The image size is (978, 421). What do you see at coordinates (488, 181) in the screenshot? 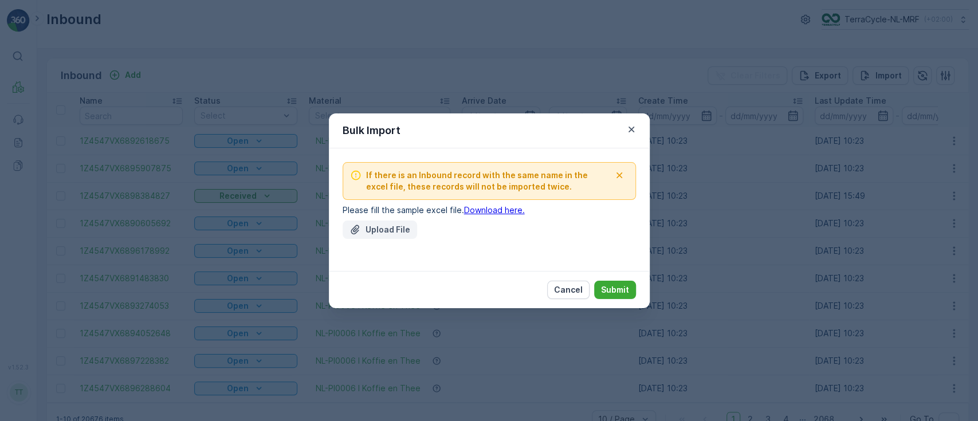
I see `span: If there is an Inbound record with the same name in the excel file, these records will not be imp...` at bounding box center [488, 181].